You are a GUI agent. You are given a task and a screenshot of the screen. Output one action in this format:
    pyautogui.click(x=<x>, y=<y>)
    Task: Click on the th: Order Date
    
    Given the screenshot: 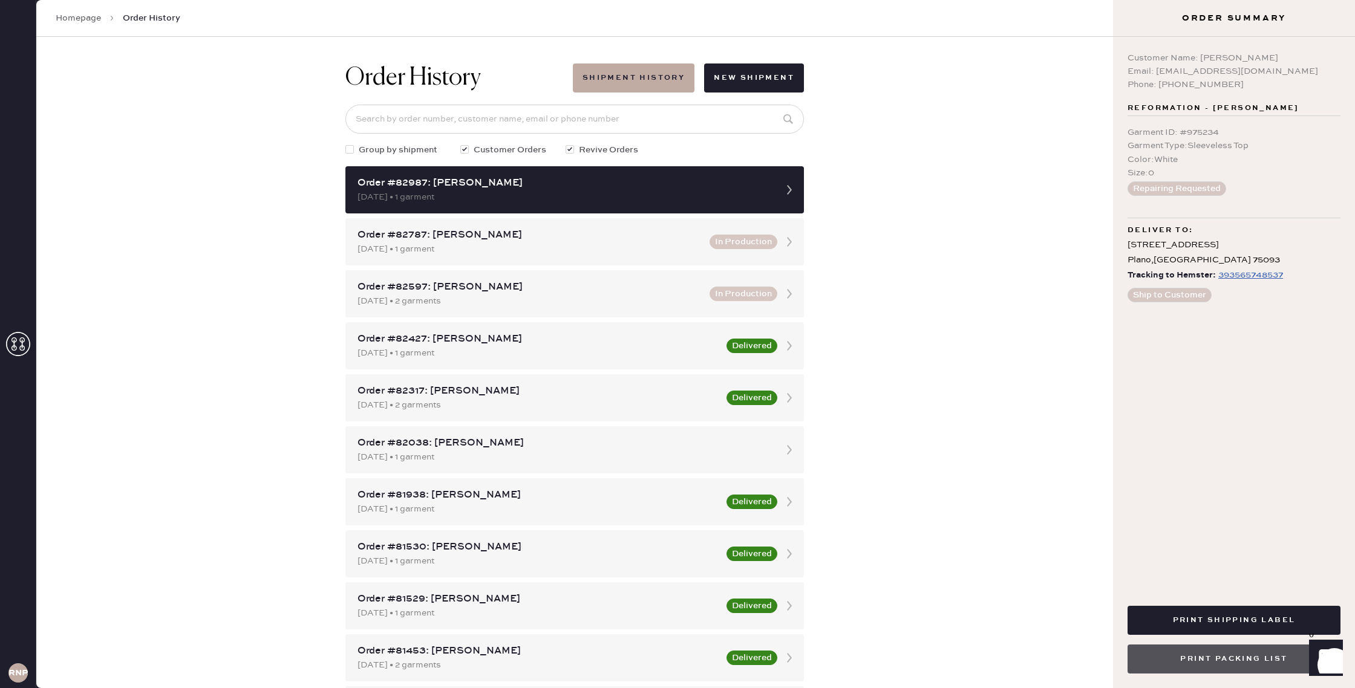 What is the action you would take?
    pyautogui.click(x=371, y=436)
    